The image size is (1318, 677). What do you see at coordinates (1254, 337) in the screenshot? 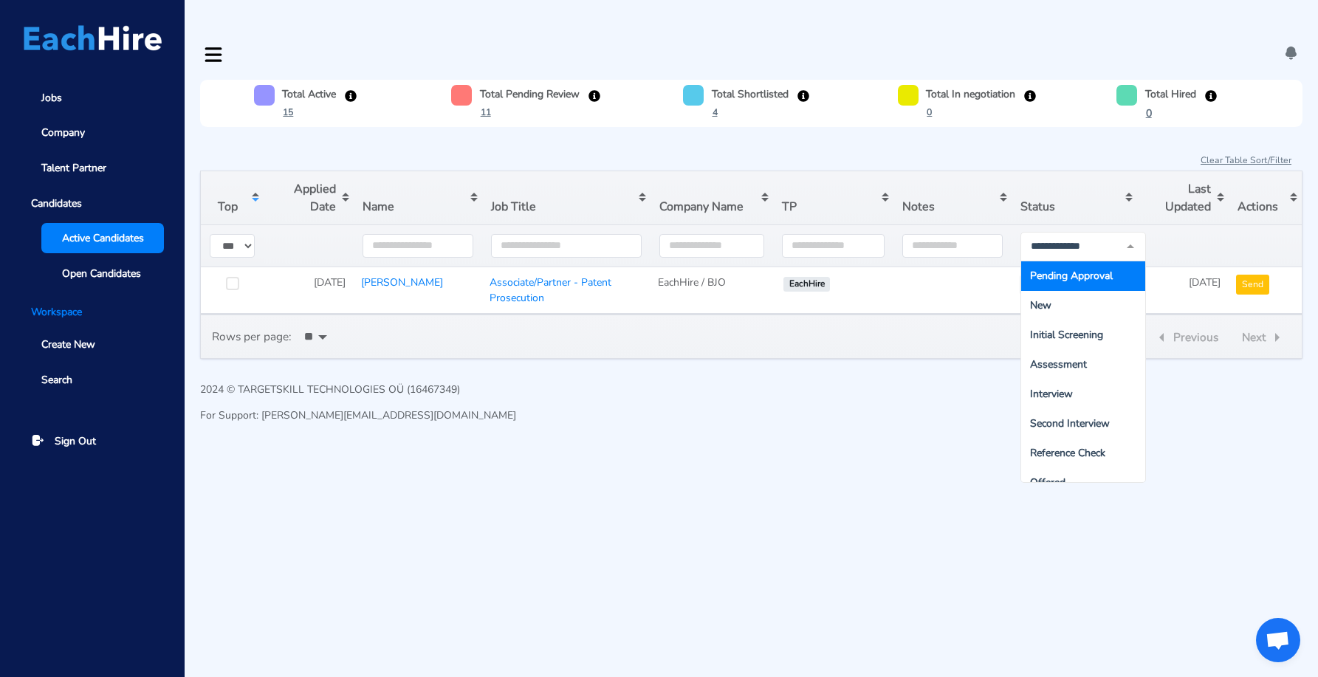
I see `span: Next` at bounding box center [1254, 337].